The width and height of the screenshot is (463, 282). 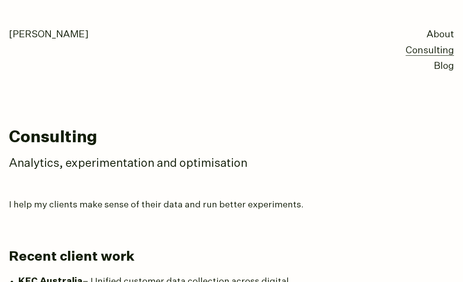 What do you see at coordinates (232, 257) in the screenshot?
I see `h2: Recent client work` at bounding box center [232, 257].